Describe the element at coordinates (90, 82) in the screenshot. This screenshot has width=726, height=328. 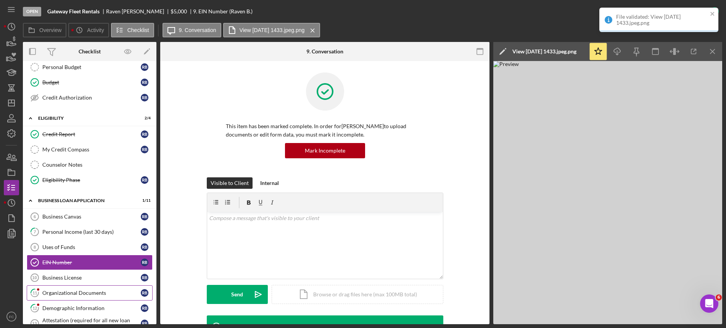
I see `a: BudgetRB` at that location.